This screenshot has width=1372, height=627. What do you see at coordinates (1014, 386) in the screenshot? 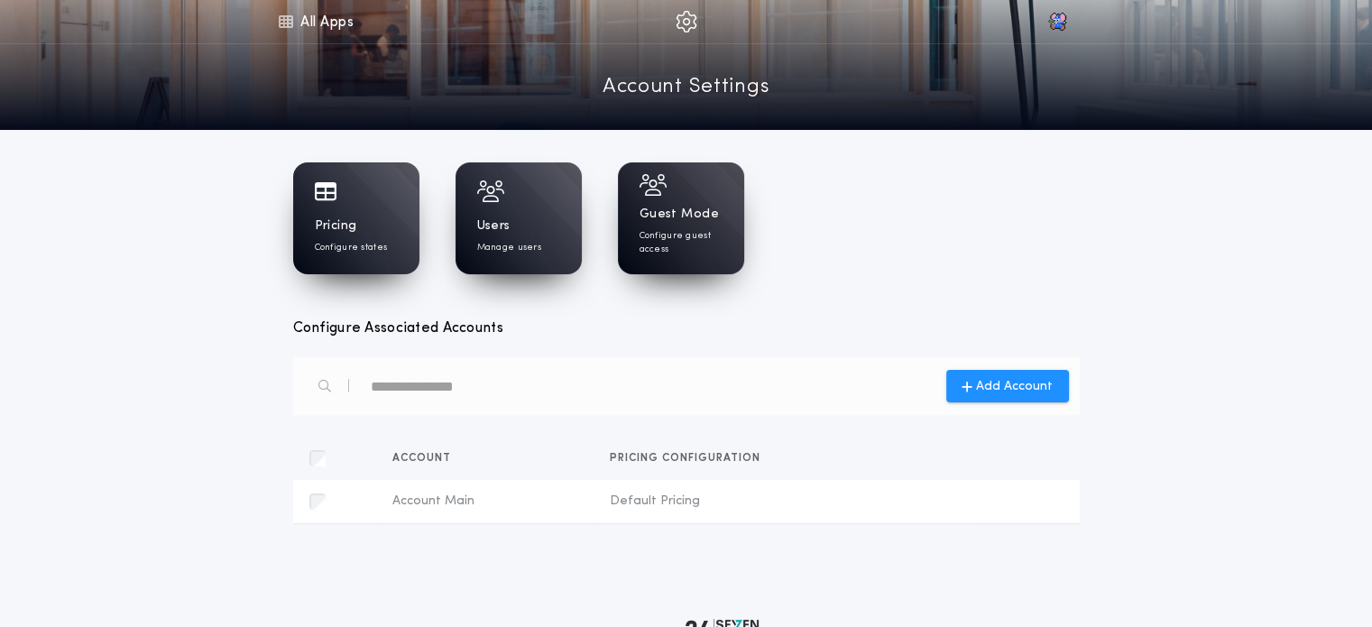
I see `span: Add Account` at bounding box center [1014, 386].